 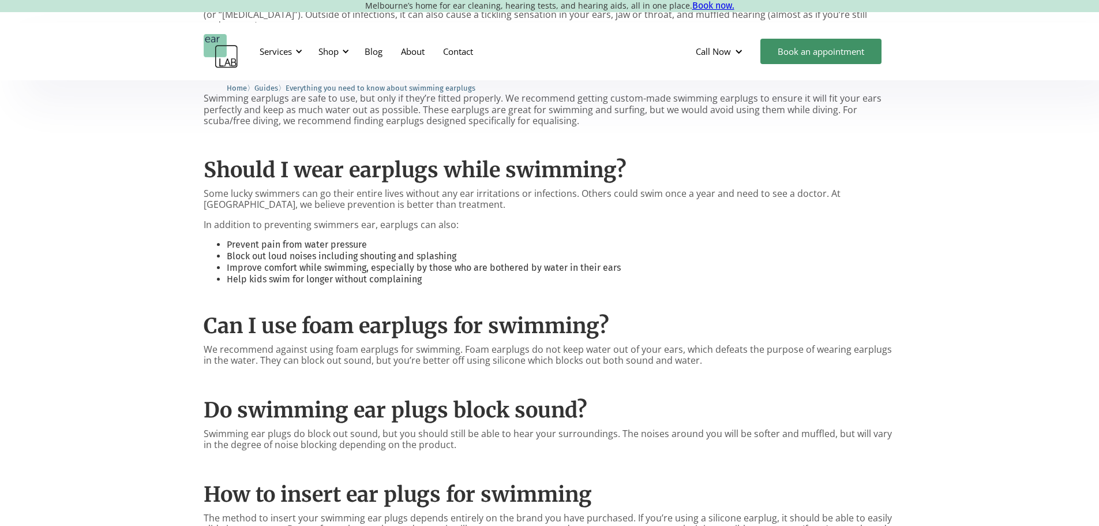 What do you see at coordinates (550, 355) in the screenshot?
I see `p: We recommend against using foam earplugs for swimming. Foam earplugs do not keep water out of you...` at bounding box center [550, 355].